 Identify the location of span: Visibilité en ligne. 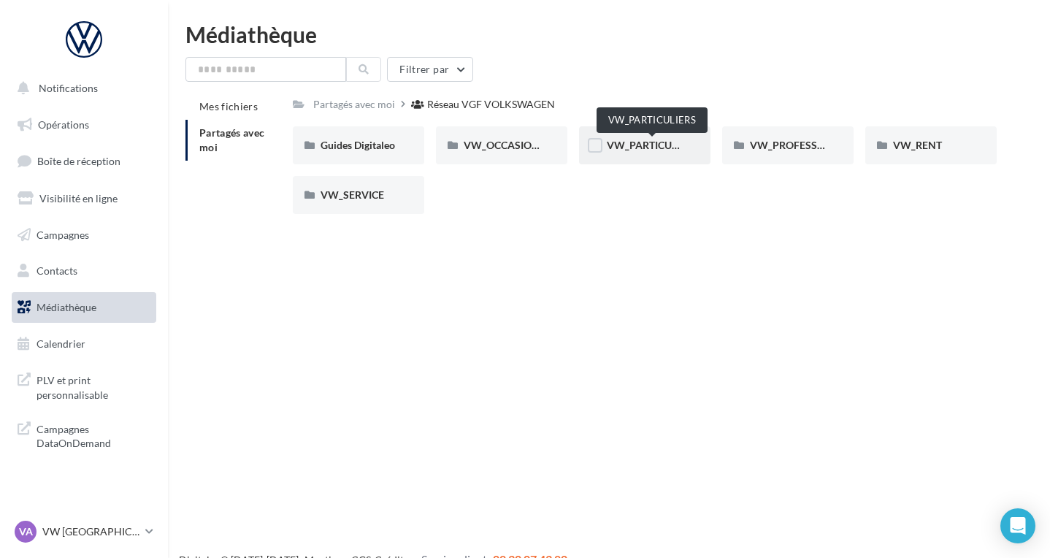
(78, 198).